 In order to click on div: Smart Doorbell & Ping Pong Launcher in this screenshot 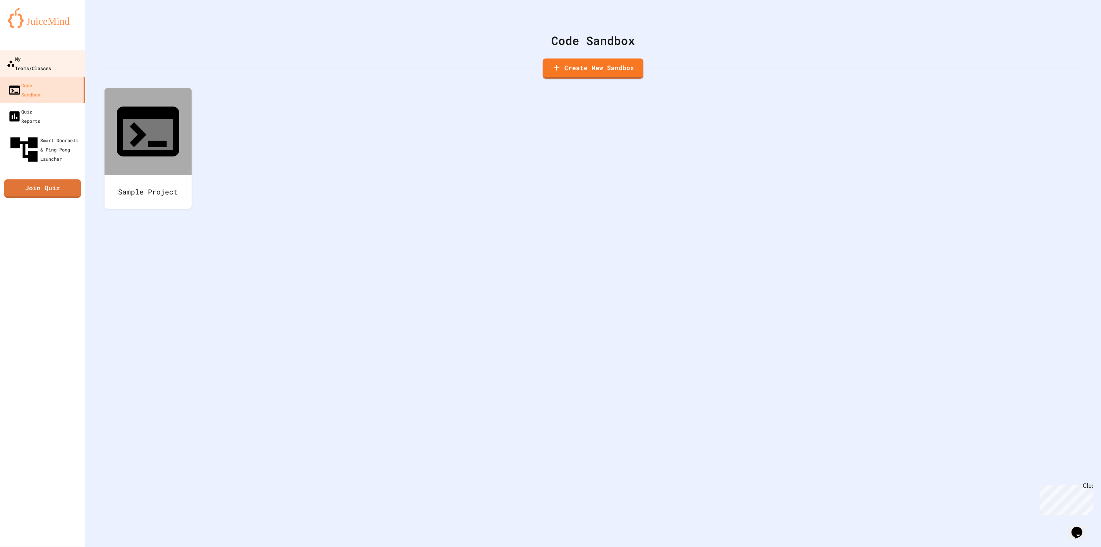, I will do `click(45, 149)`.